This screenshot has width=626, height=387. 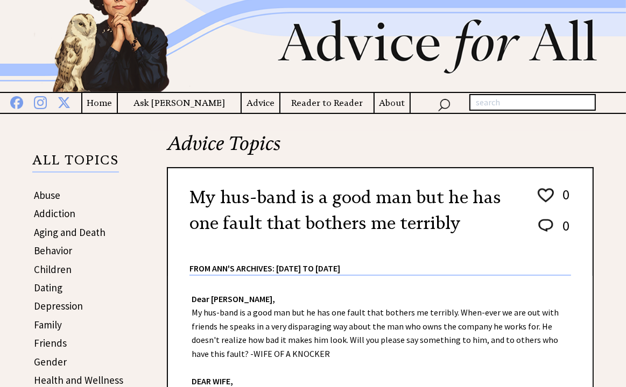 I want to click on a: Reader to Reader, so click(x=327, y=103).